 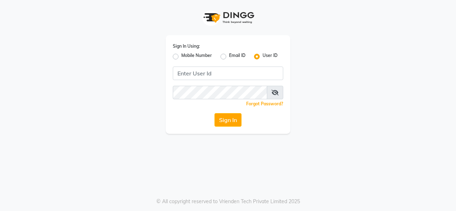 What do you see at coordinates (270, 57) in the screenshot?
I see `label: User ID` at bounding box center [270, 57].